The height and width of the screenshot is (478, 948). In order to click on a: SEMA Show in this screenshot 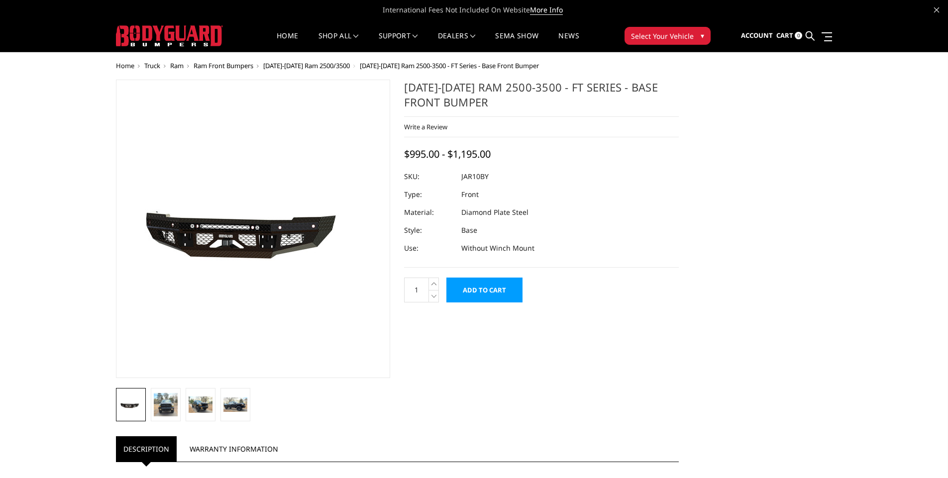, I will do `click(516, 42)`.